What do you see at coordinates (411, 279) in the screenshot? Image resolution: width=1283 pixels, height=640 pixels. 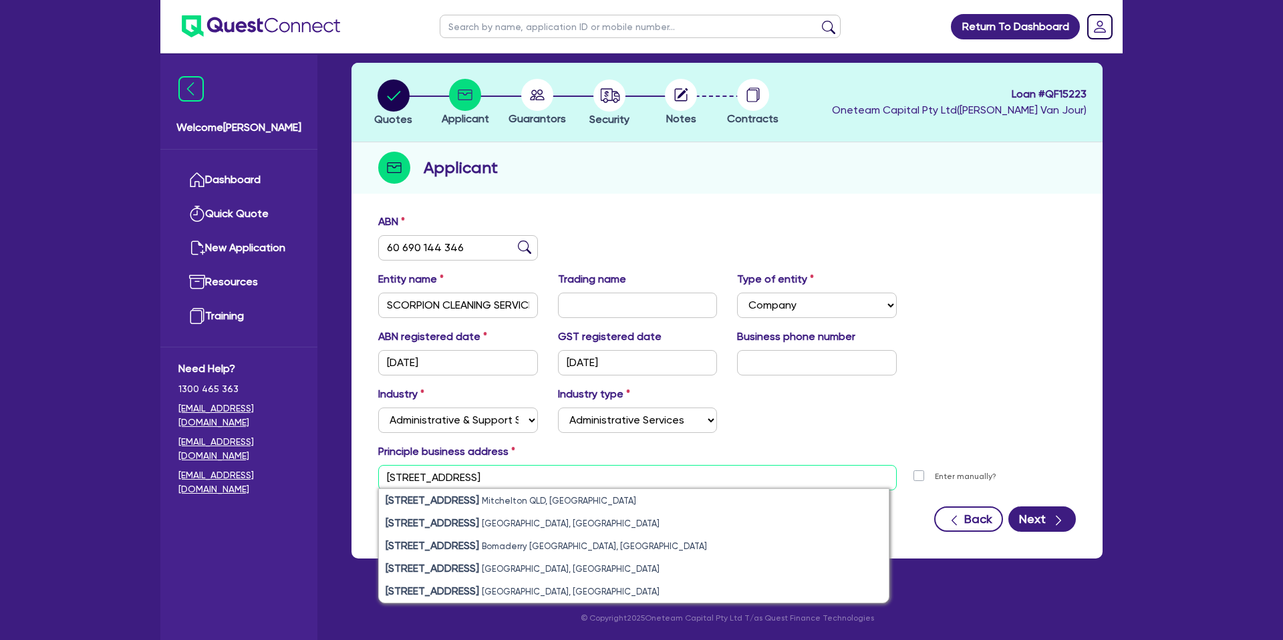 I see `label: Entity name` at bounding box center [411, 279].